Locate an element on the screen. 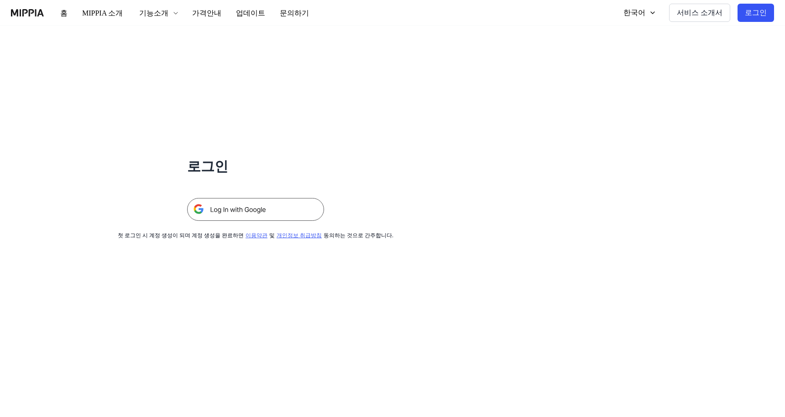  h1: 로그인 is located at coordinates (255, 166).